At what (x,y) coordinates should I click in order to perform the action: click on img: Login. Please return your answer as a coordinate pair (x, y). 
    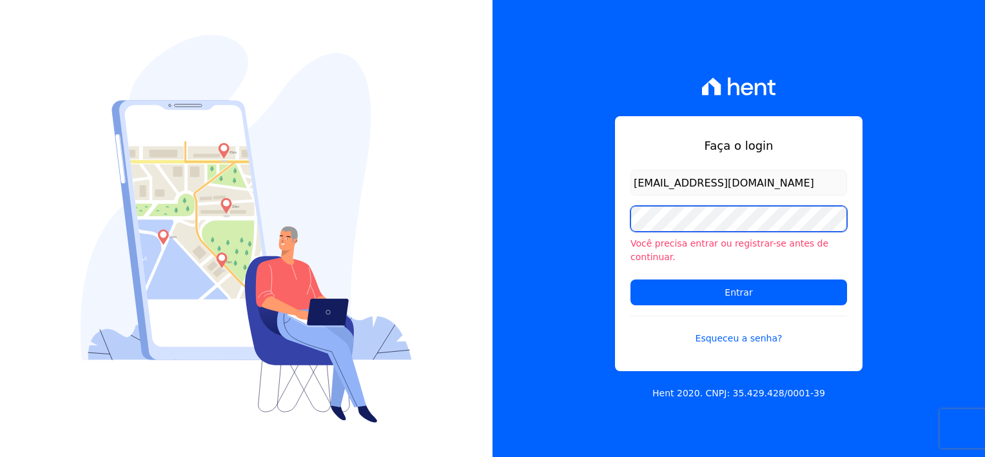
    Looking at the image, I should click on (246, 228).